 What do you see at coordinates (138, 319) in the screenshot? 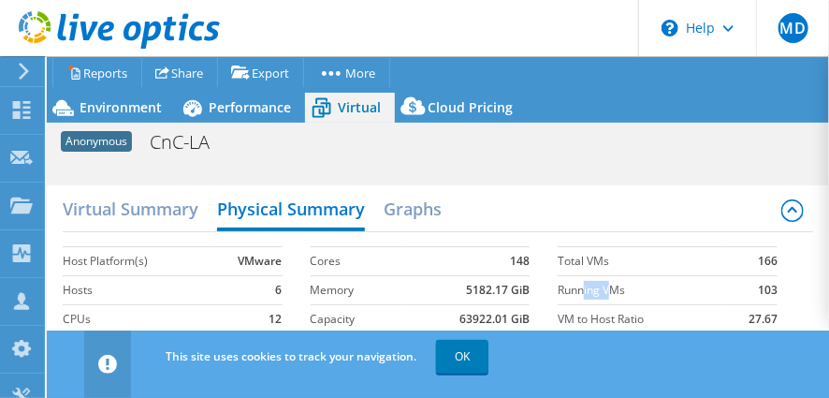
I see `label: CPUs` at bounding box center [138, 319].